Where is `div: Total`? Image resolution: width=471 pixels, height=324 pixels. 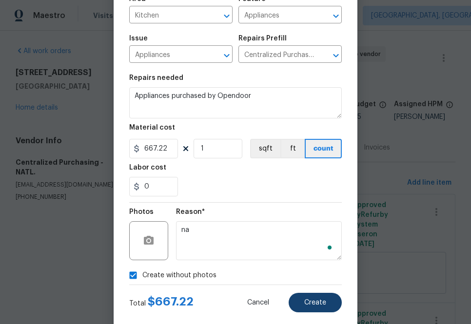
div: Total is located at coordinates (161, 303).